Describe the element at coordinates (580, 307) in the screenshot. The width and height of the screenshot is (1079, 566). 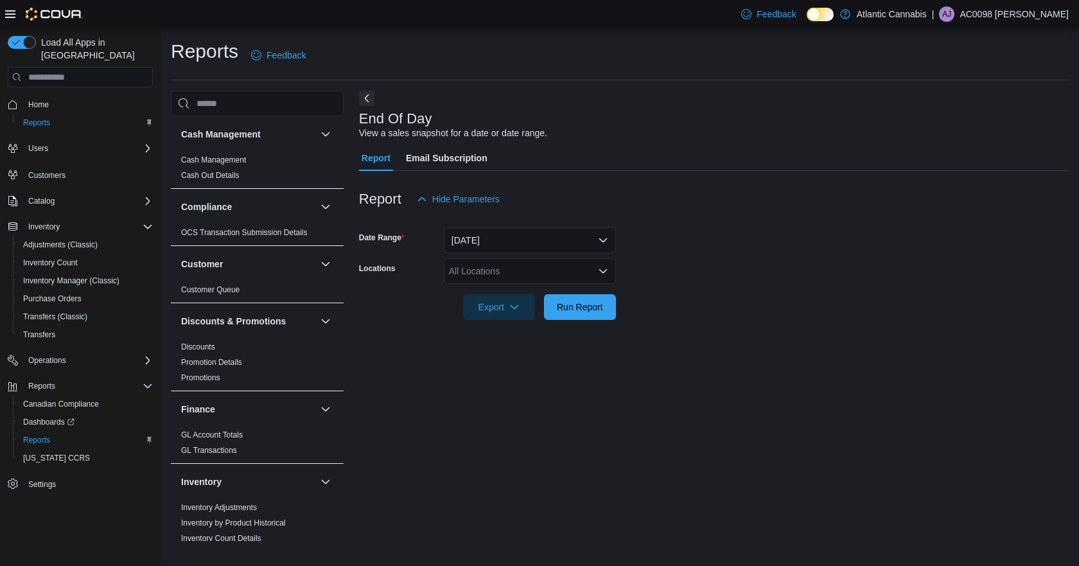
I see `span: Run Report` at that location.